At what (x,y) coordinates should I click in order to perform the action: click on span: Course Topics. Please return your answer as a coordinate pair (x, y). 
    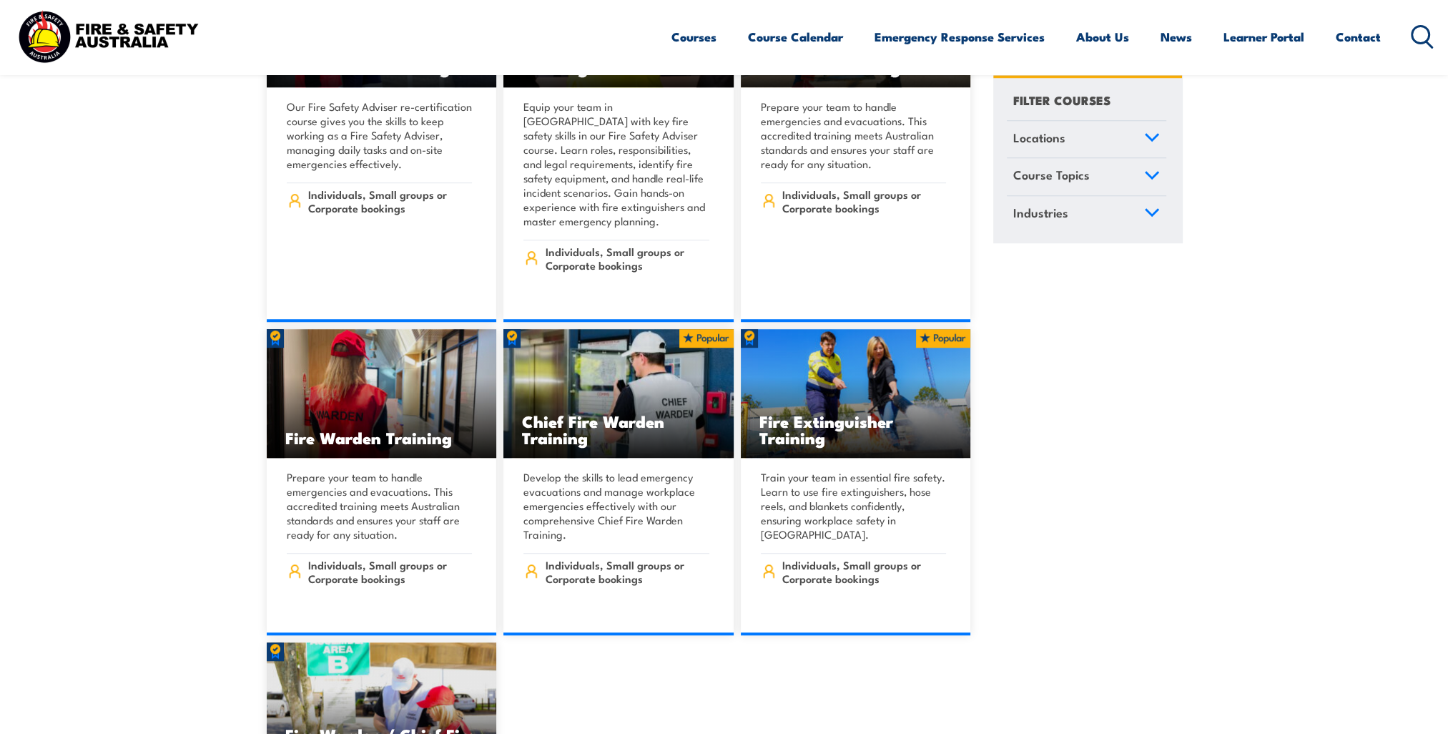
    Looking at the image, I should click on (1051, 175).